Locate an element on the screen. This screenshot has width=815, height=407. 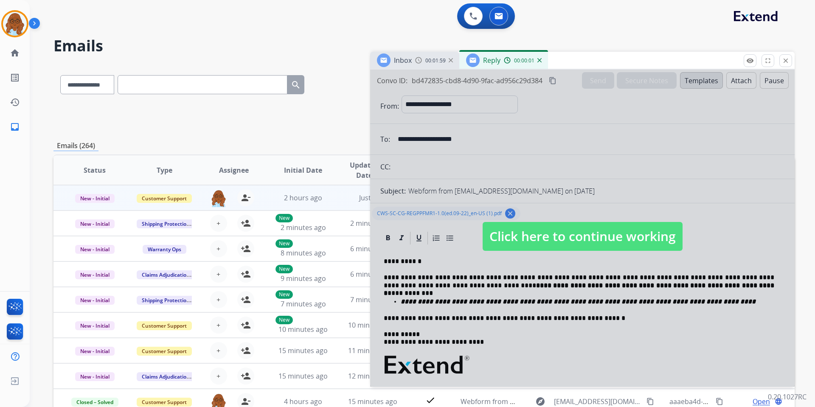
img: avatar is located at coordinates (15, 24).